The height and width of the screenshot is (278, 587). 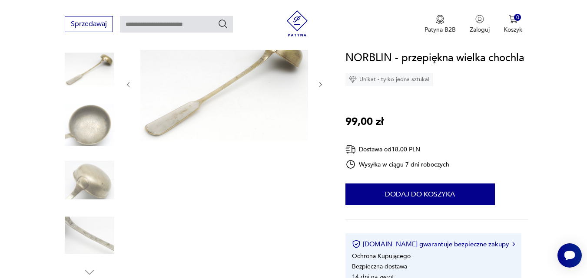 What do you see at coordinates (440, 30) in the screenshot?
I see `p: Patyna B2B` at bounding box center [440, 30].